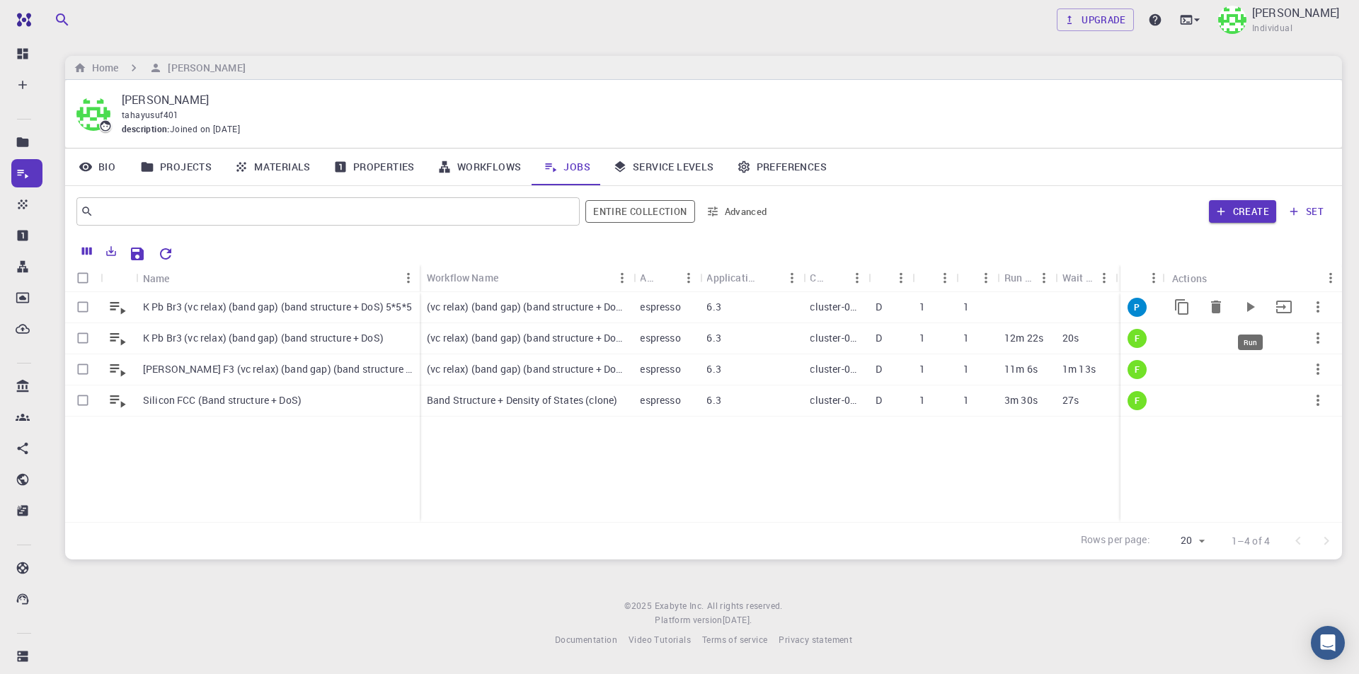 This screenshot has height=674, width=1359. Describe the element at coordinates (374, 167) in the screenshot. I see `a: Properties` at that location.